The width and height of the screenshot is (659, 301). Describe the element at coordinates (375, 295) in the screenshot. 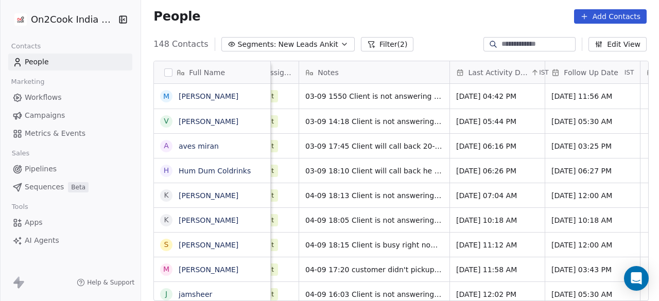

I see `span: 04-09 16:03 Client is not answering call Details shared on whats app 26-08 11:05 Client is not an...` at that location.